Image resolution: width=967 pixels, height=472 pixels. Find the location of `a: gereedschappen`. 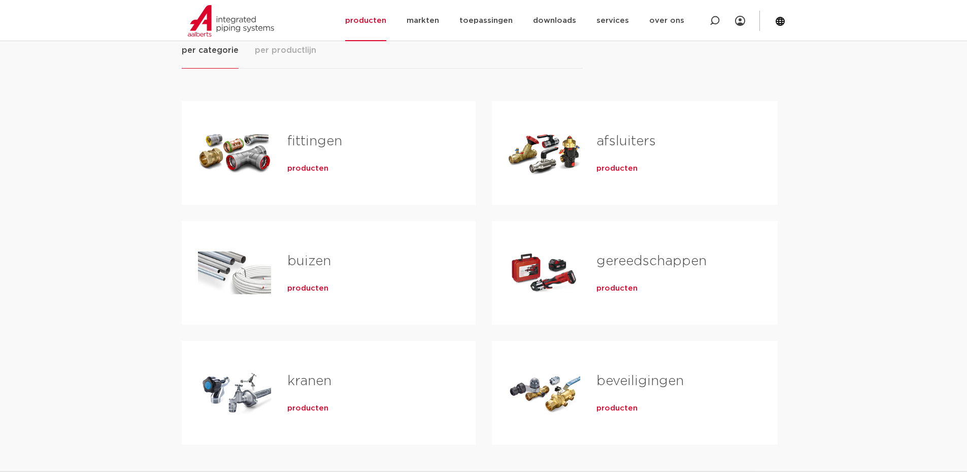

a: gereedschappen is located at coordinates (651, 261).